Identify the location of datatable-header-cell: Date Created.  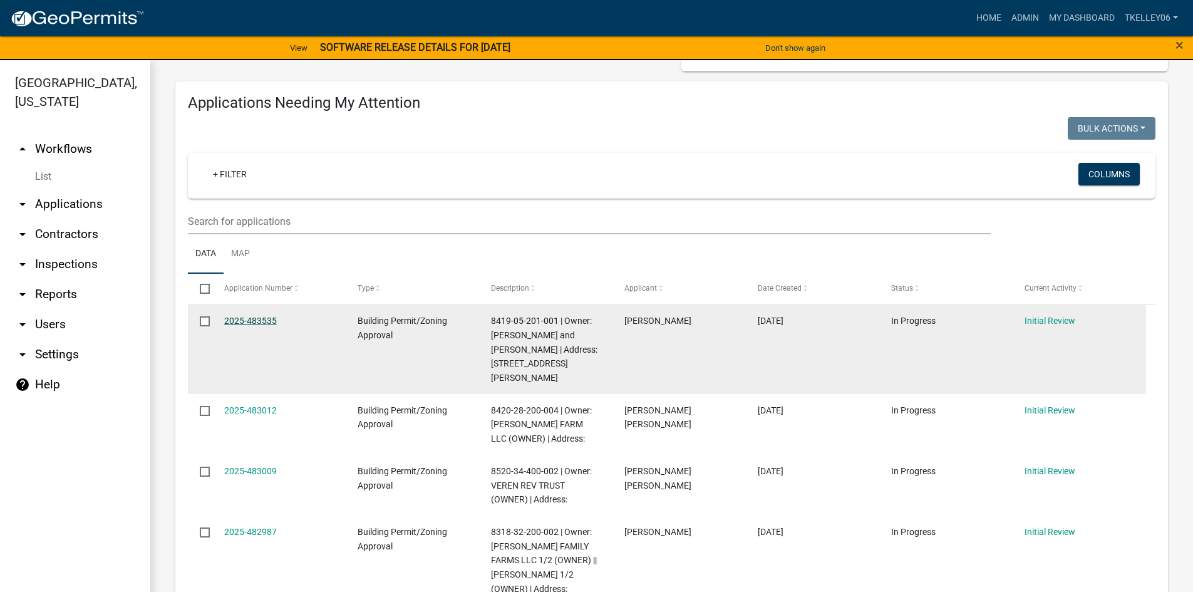
(813, 289).